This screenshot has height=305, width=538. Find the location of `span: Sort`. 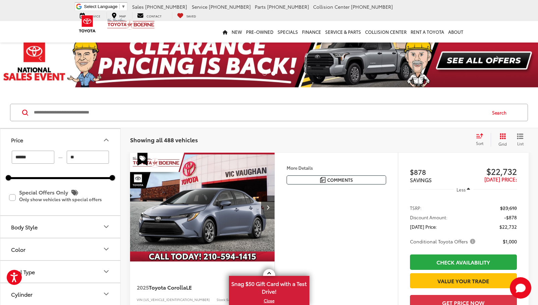

span: Sort is located at coordinates (479, 143).